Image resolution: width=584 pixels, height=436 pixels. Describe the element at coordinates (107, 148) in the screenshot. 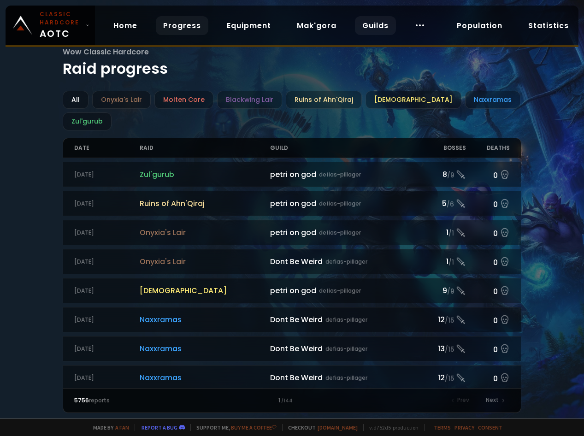

I see `div: Date` at that location.